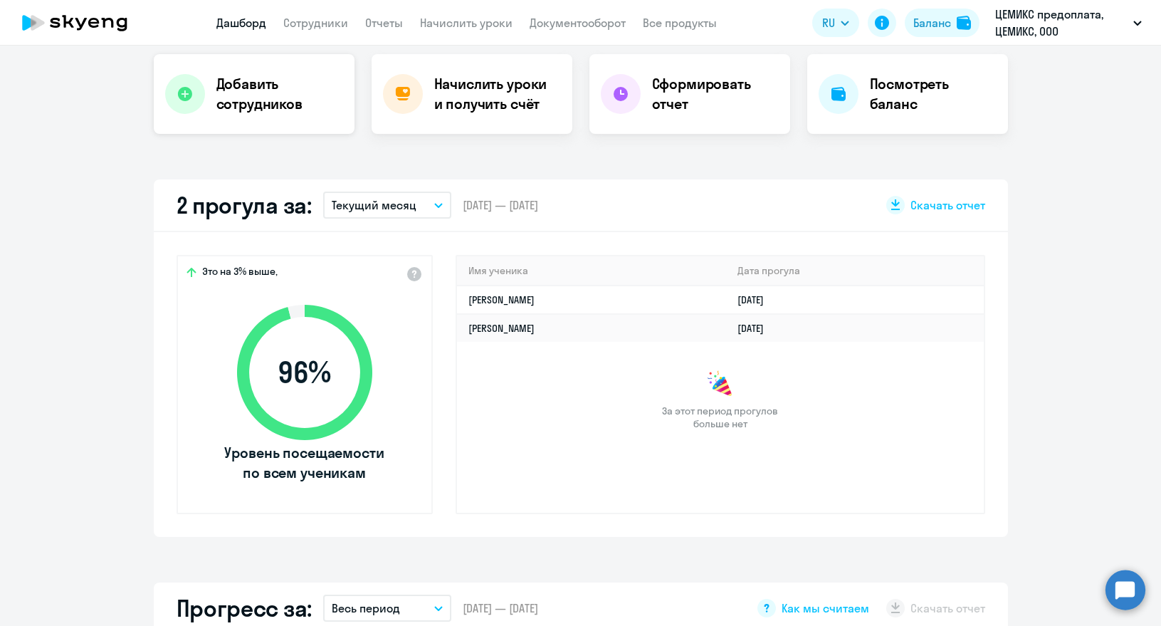  Describe the element at coordinates (933, 94) in the screenshot. I see `h4: Посмотреть баланс` at that location.